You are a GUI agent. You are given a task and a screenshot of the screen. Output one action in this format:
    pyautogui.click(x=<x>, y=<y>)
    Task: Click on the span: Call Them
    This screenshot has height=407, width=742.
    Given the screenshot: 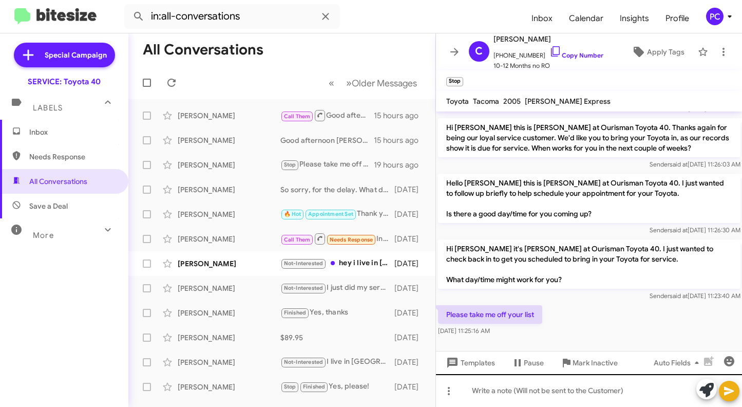 What is the action you would take?
    pyautogui.click(x=297, y=239)
    